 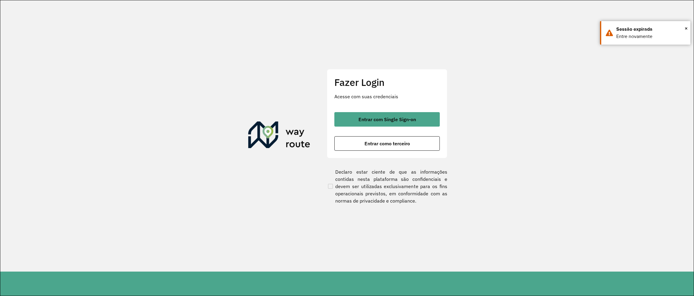 What do you see at coordinates (686, 28) in the screenshot?
I see `button: Close` at bounding box center [686, 28].